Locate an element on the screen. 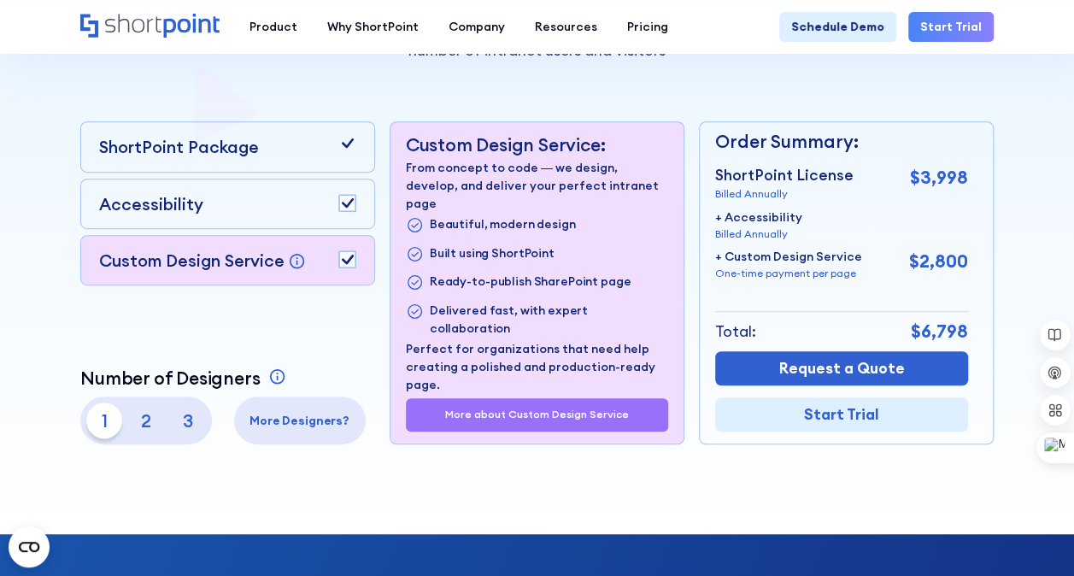 Image resolution: width=1074 pixels, height=576 pixels. p: Built using ShortPoint is located at coordinates (492, 254).